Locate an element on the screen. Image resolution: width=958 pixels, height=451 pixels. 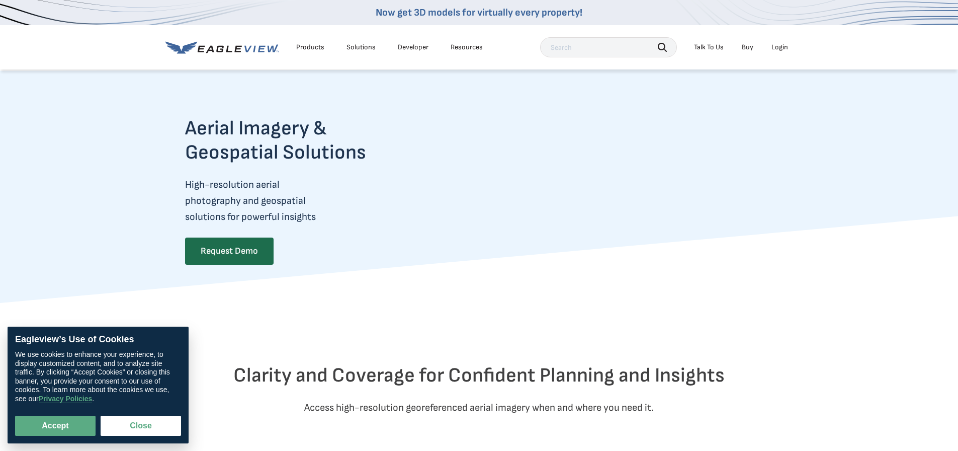
div: Eagleview’s Use of Cookies is located at coordinates (98, 339).